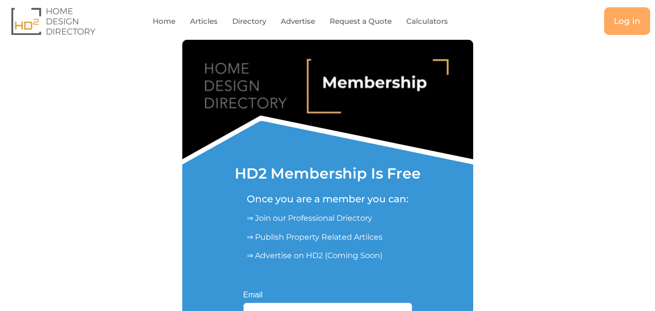  What do you see at coordinates (328, 255) in the screenshot?
I see `p: ⇒ Advertise on HD2 (Coming Soon)` at bounding box center [328, 255].